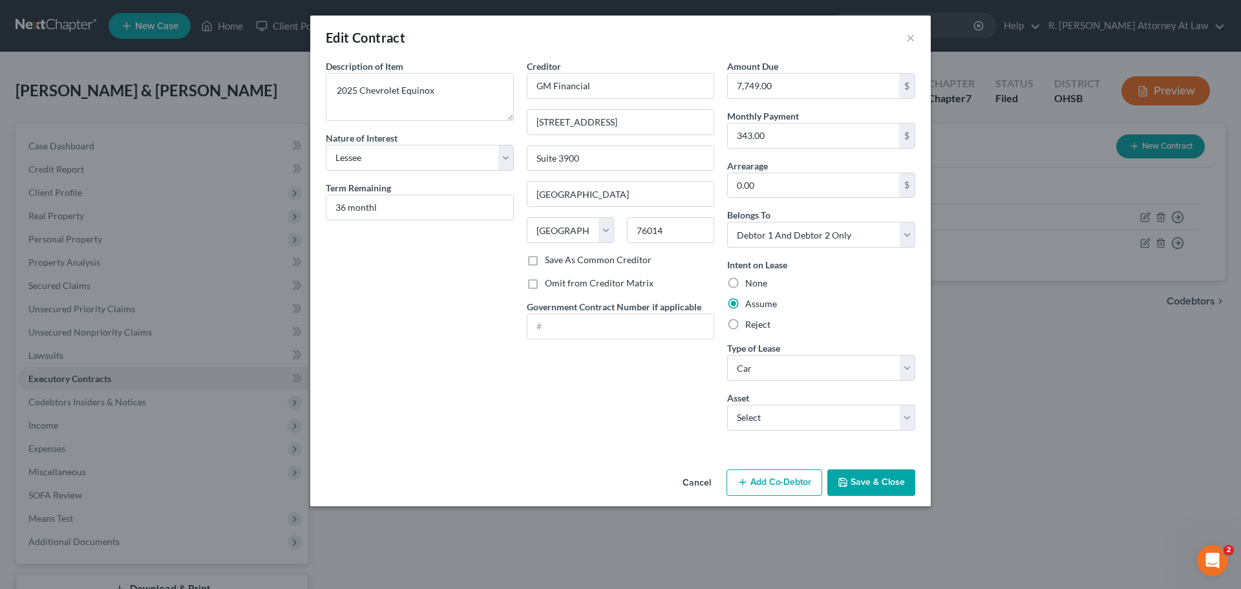 The height and width of the screenshot is (589, 1241). I want to click on button: Cancel, so click(697, 483).